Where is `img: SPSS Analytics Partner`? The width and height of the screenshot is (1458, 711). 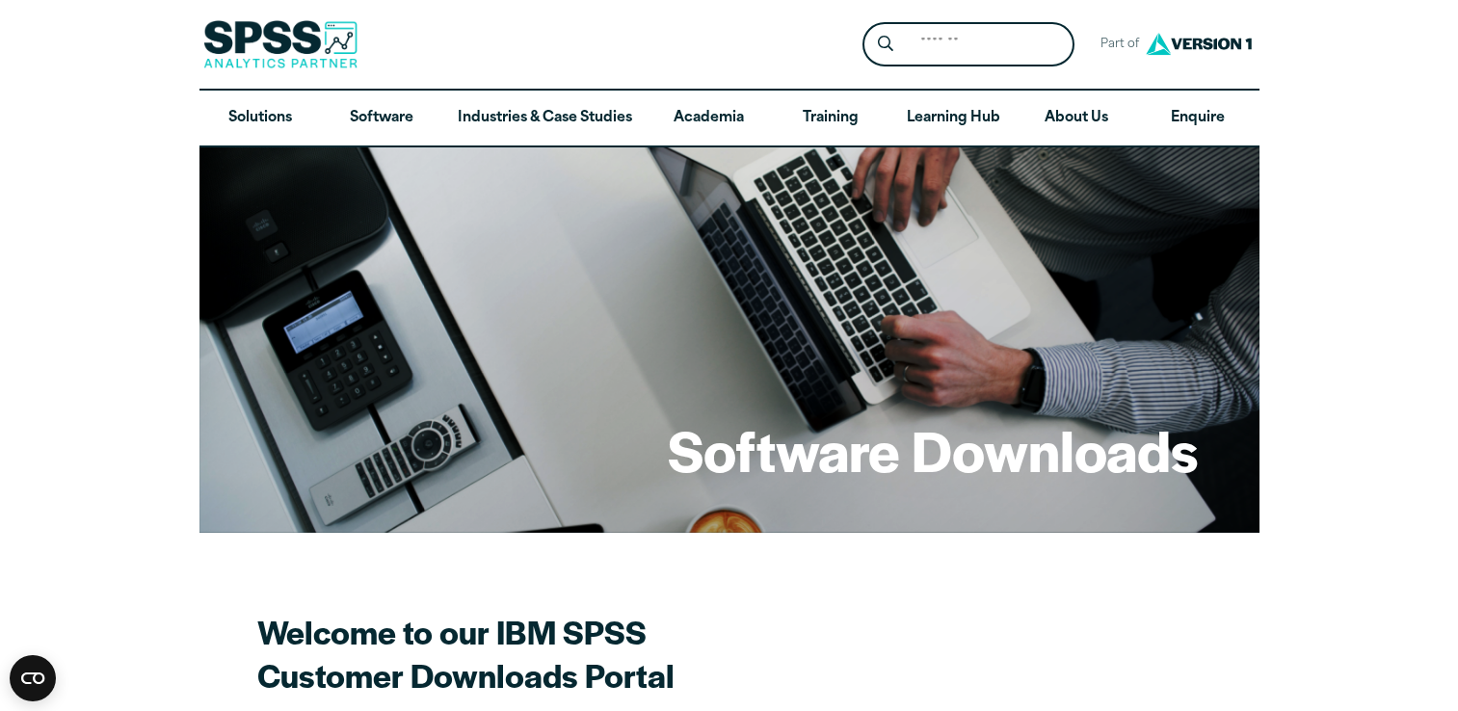
img: SPSS Analytics Partner is located at coordinates (280, 44).